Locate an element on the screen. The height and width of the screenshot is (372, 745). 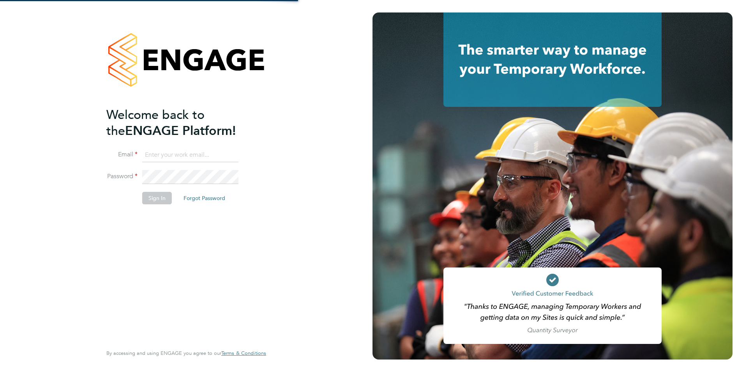
span: Welcome back to the is located at coordinates (156, 123).